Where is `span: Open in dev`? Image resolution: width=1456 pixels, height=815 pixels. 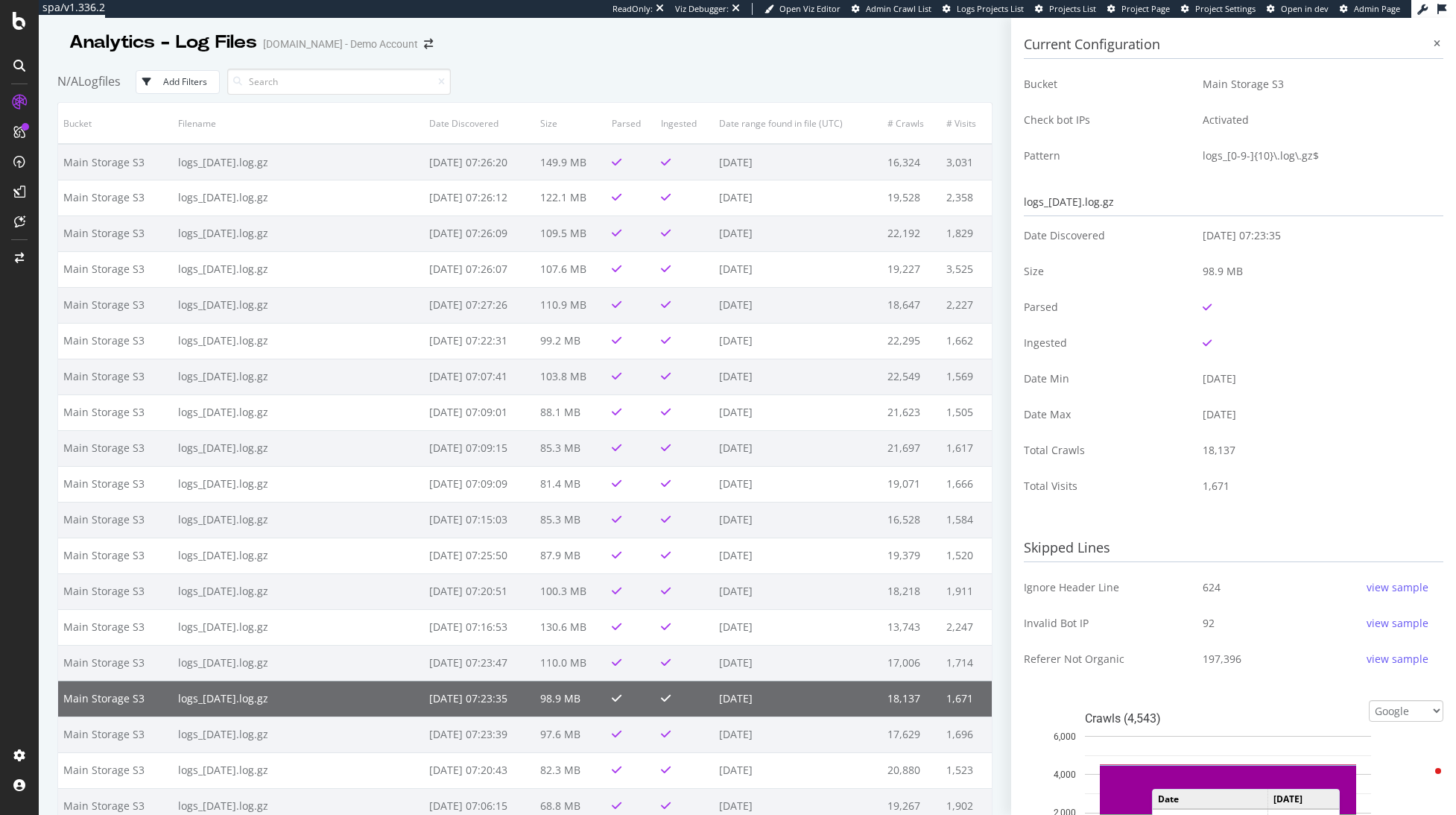 span: Open in dev is located at coordinates (1305, 8).